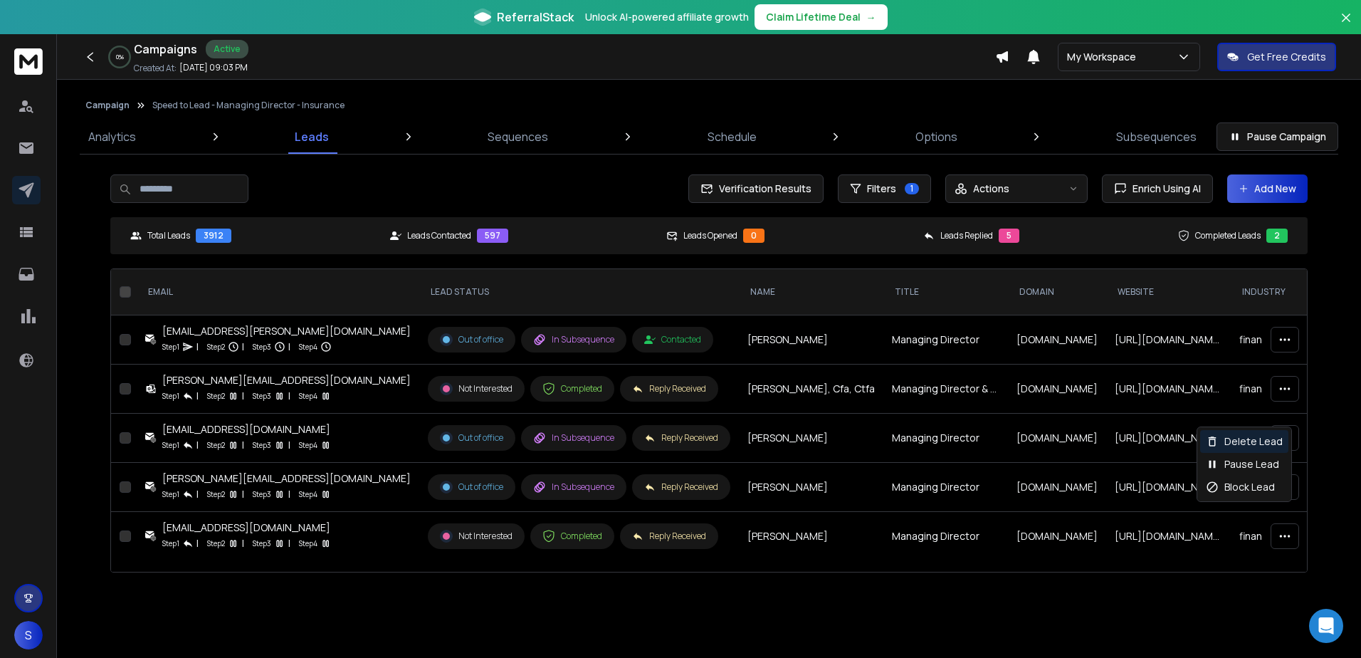 This screenshot has width=1361, height=658. I want to click on th: EMAIL, so click(278, 292).